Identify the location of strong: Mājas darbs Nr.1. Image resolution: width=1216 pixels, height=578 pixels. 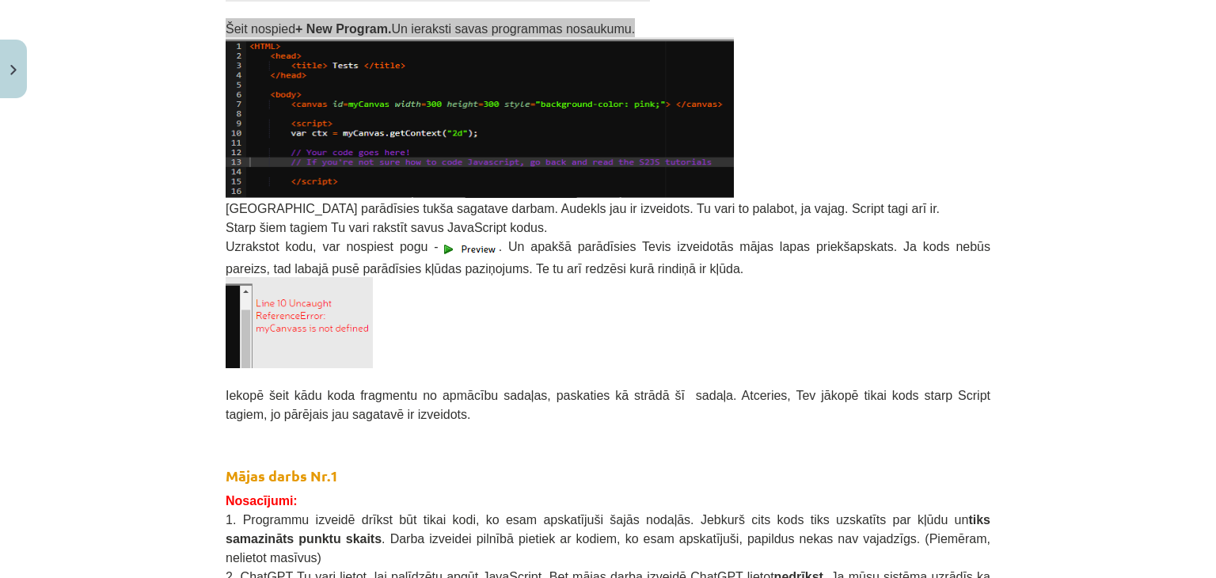
(282, 475).